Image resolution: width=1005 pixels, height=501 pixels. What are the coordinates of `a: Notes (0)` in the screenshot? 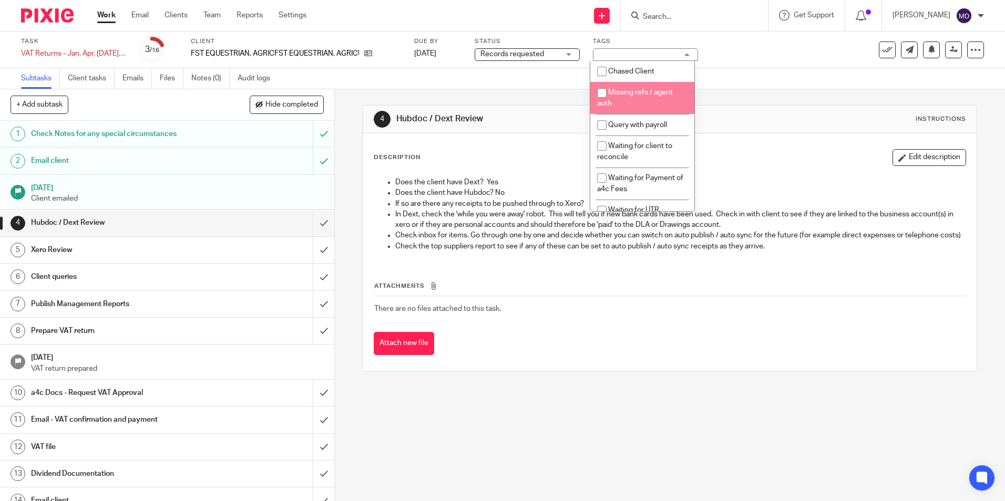 It's located at (210, 78).